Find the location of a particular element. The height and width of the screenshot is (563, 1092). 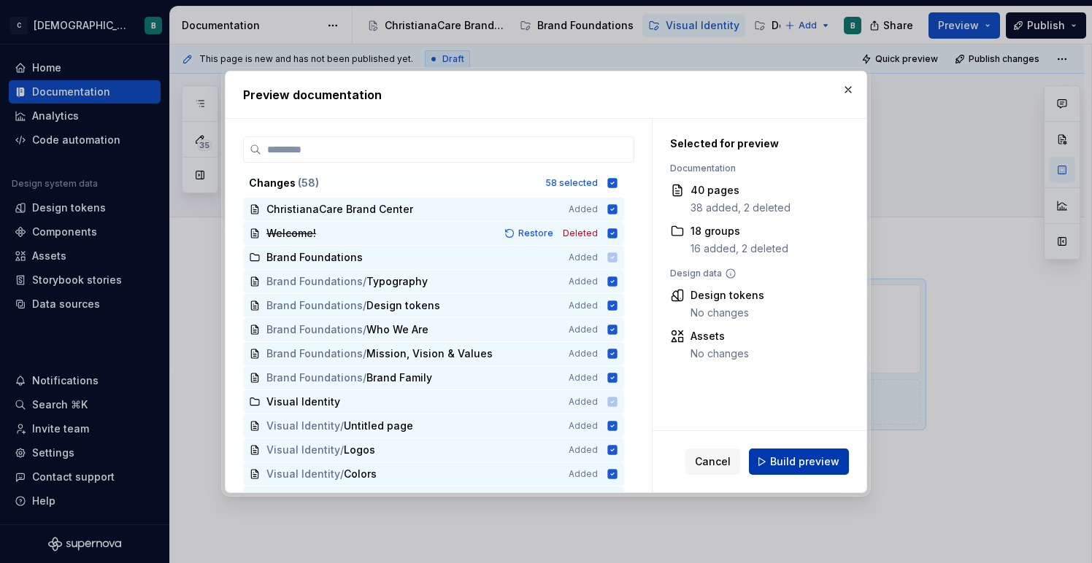

span: Design tokens is located at coordinates (403, 306).